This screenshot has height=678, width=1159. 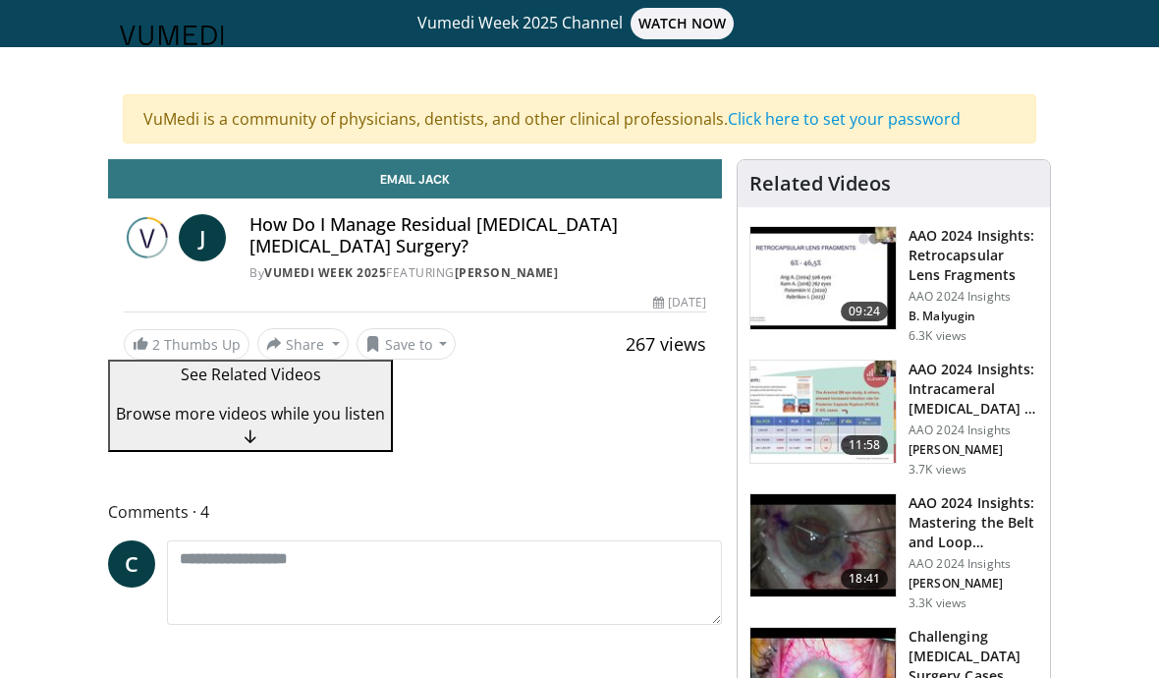 What do you see at coordinates (973, 255) in the screenshot?
I see `h3: AAO 2024 Insights: Retrocapsular Lens Fragments` at bounding box center [973, 255].